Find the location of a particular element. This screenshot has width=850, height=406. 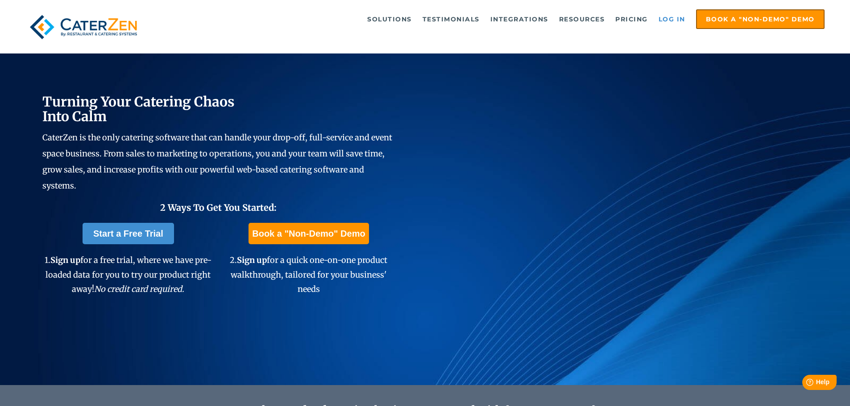

img: caterzen is located at coordinates (83, 27).